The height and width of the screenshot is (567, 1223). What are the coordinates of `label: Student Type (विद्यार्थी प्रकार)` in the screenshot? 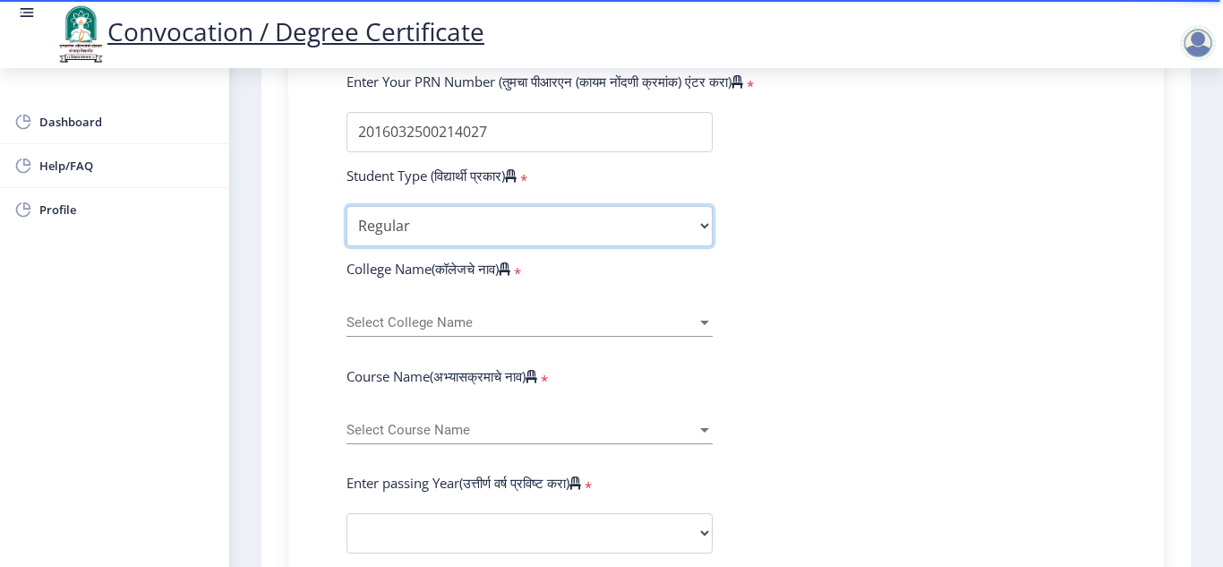 It's located at (432, 175).